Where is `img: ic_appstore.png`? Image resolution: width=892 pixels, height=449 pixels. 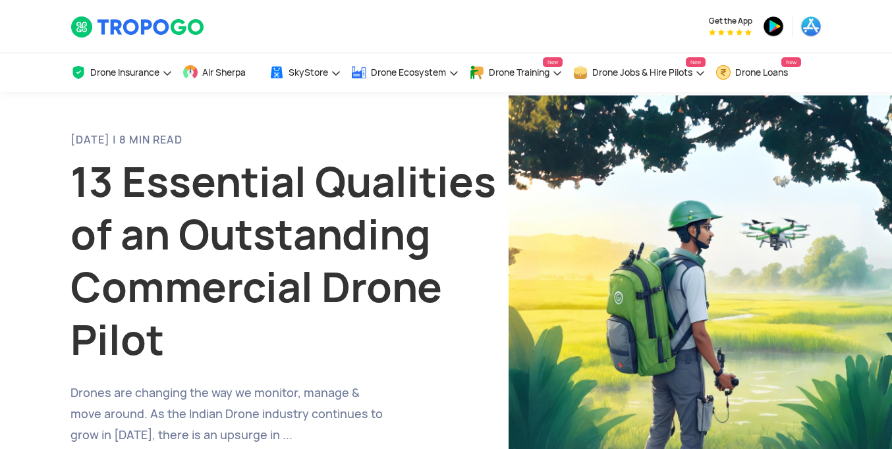 img: ic_appstore.png is located at coordinates (811, 26).